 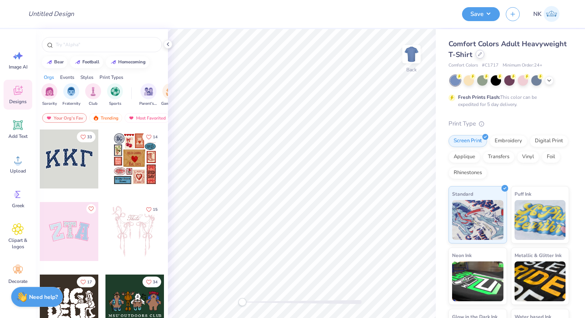 I want to click on span: Add Text, so click(x=18, y=136).